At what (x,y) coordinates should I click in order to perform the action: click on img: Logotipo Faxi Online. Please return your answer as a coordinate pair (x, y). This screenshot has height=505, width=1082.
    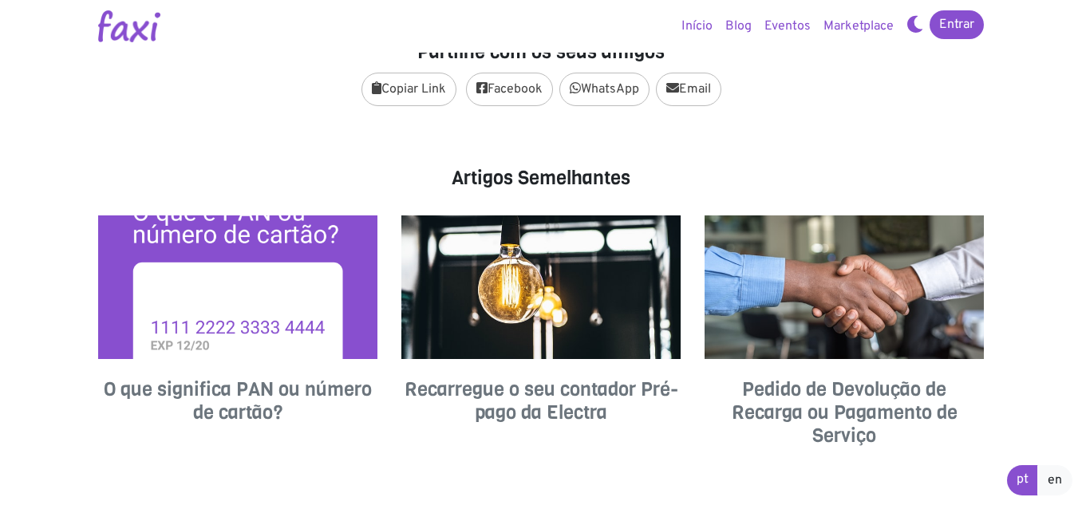
    Looking at the image, I should click on (129, 26).